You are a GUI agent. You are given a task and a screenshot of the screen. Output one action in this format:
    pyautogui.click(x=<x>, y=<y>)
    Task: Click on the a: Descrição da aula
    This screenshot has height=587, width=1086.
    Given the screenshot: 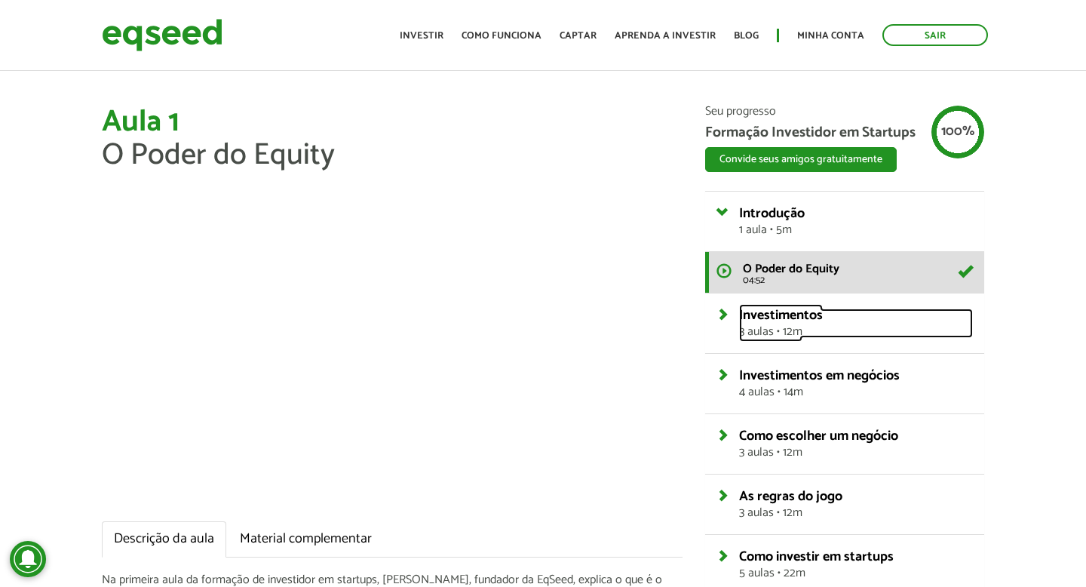 What is the action you would take?
    pyautogui.click(x=164, y=539)
    